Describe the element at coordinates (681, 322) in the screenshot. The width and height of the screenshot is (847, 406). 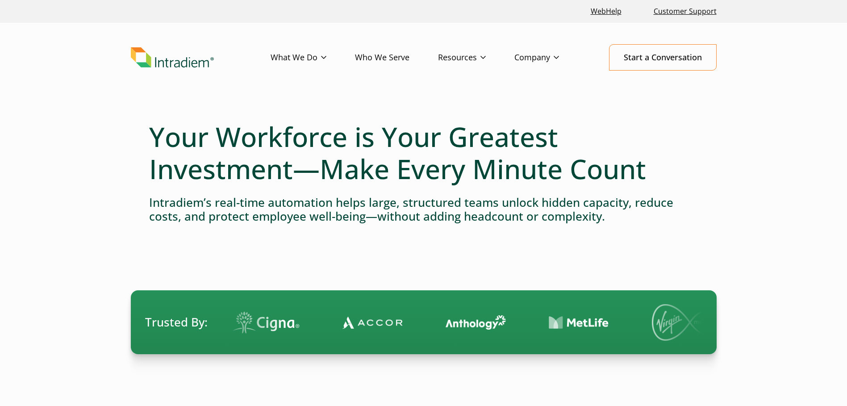
I see `img: Virgin Media logo.` at that location.